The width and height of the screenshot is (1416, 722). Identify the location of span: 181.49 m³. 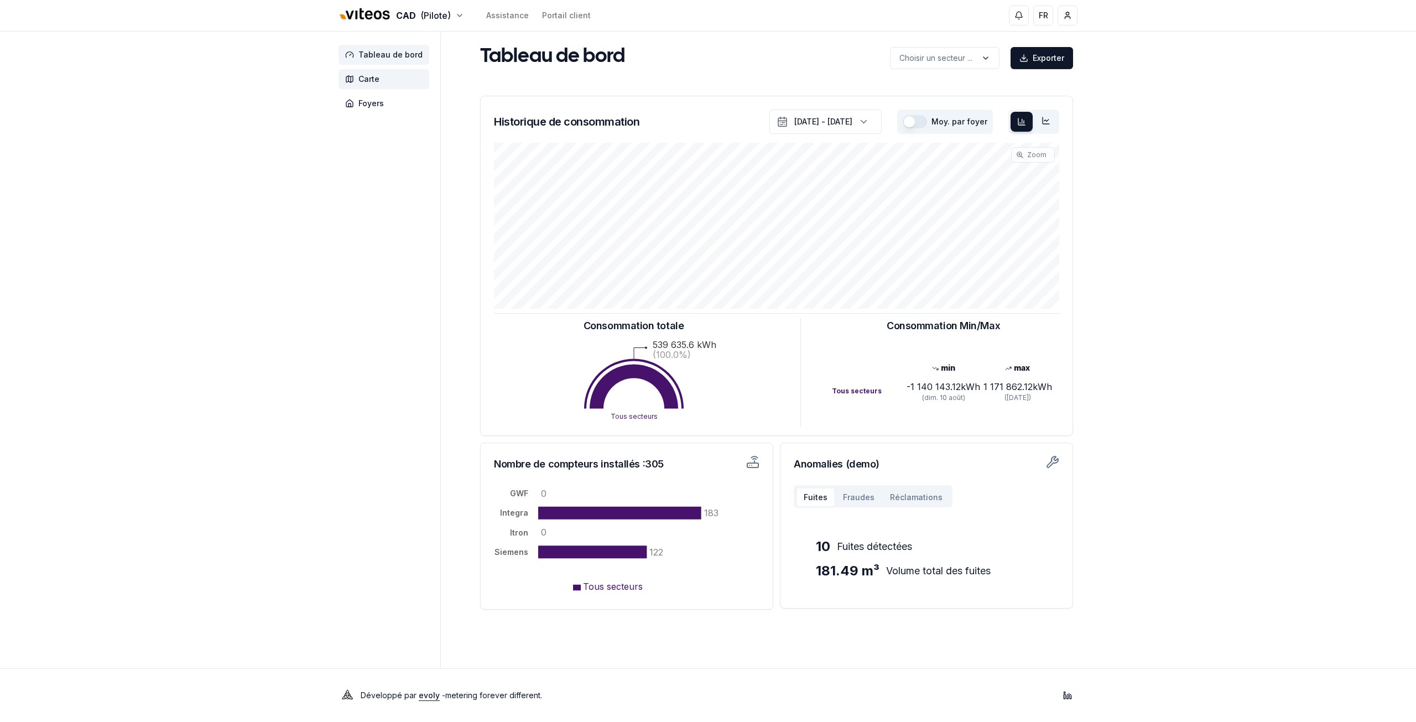
(847, 571).